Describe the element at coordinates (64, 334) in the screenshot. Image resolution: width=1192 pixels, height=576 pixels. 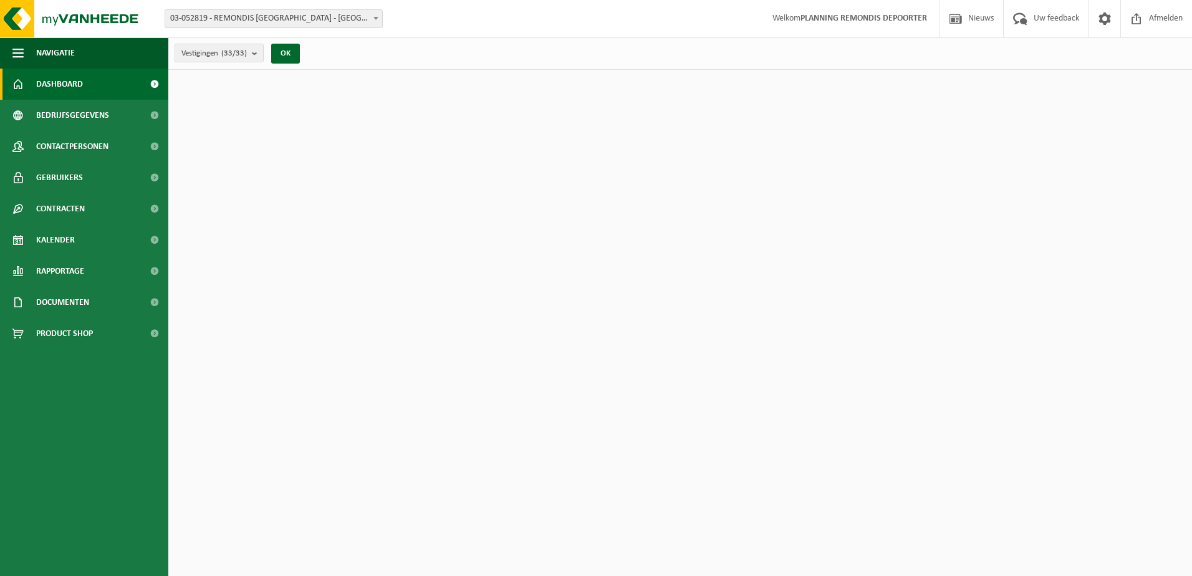
I see `span: Product Shop` at that location.